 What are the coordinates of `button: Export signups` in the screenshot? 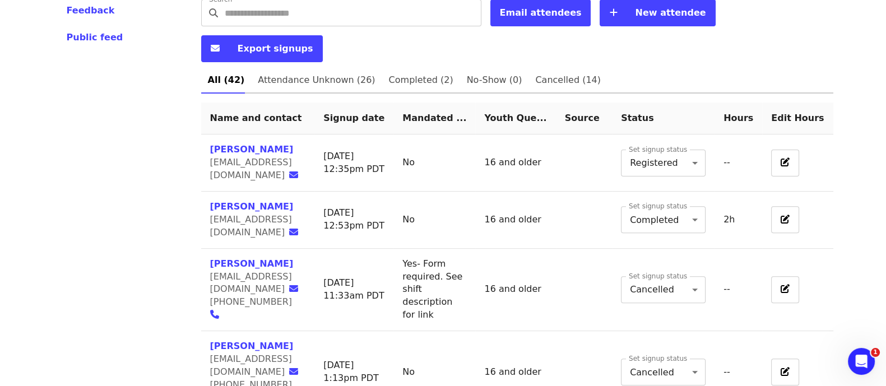 It's located at (262, 49).